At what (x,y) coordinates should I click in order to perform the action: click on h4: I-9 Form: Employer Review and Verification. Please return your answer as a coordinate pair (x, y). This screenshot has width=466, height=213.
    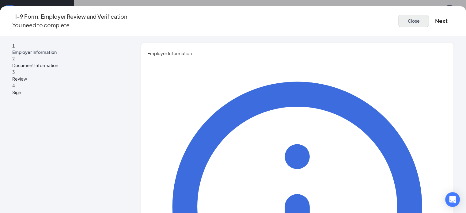
    Looking at the image, I should click on (71, 17).